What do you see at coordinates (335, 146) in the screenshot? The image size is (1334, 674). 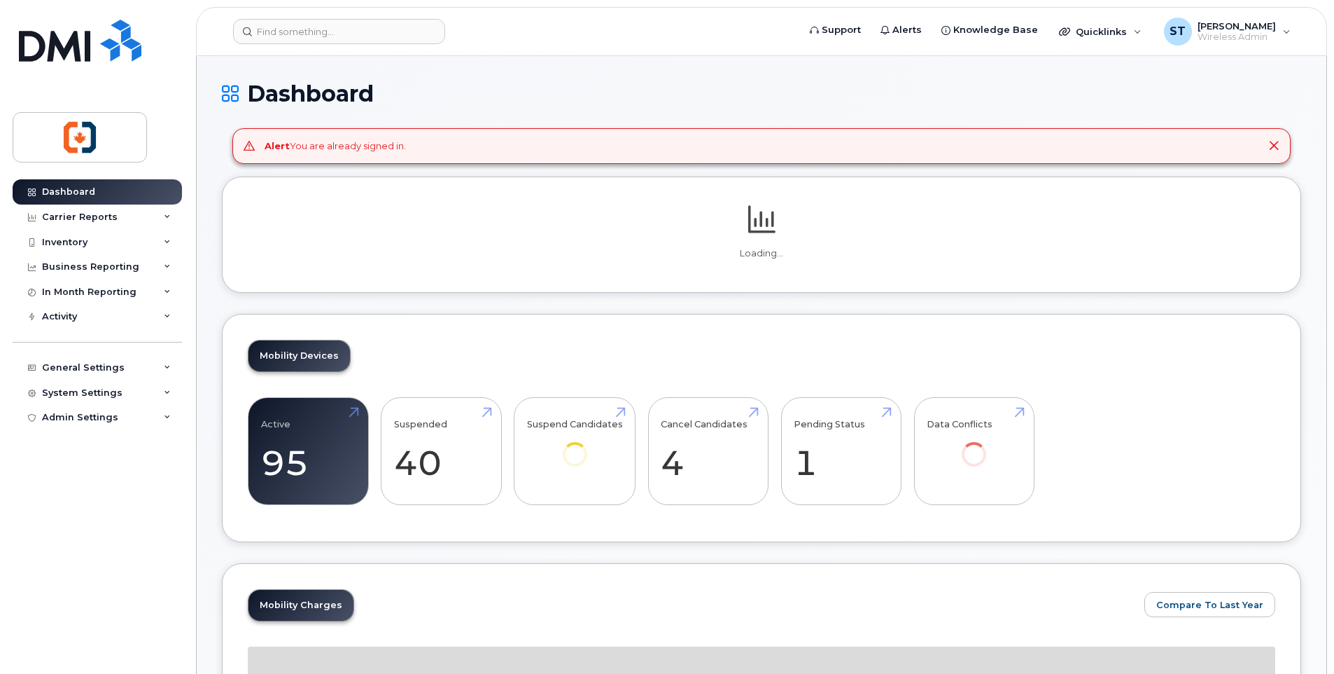 I see `div: You are already signed in.` at bounding box center [335, 146].